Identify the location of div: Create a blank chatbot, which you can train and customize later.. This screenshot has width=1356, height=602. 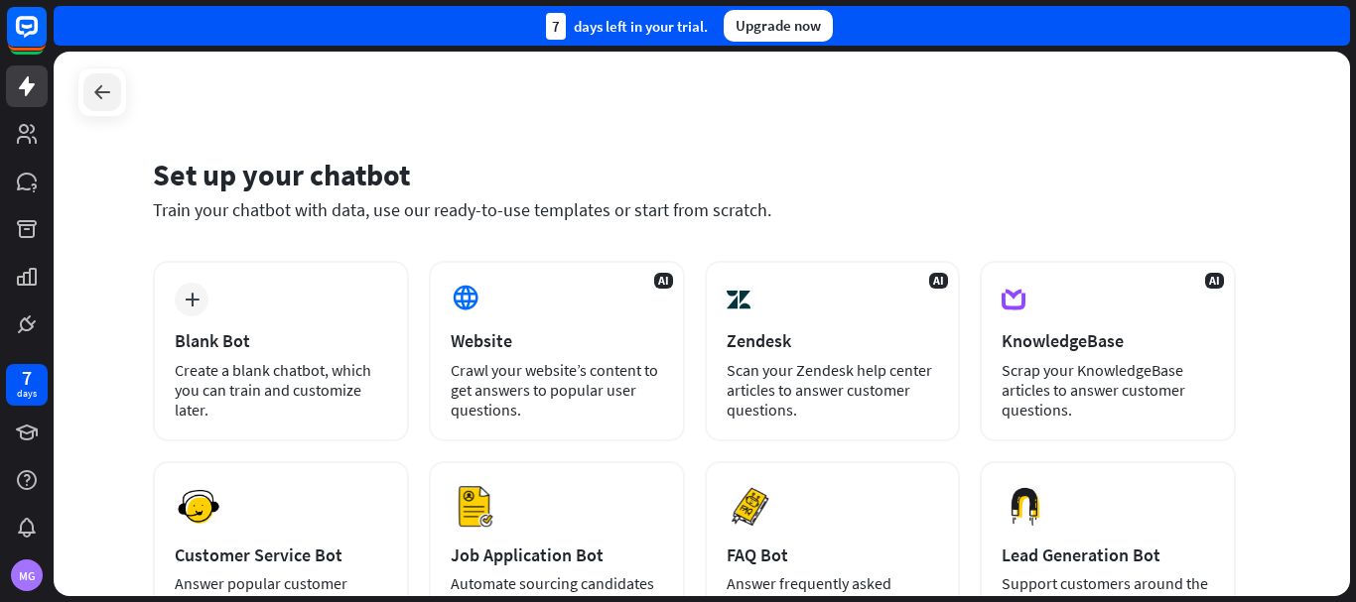
(281, 390).